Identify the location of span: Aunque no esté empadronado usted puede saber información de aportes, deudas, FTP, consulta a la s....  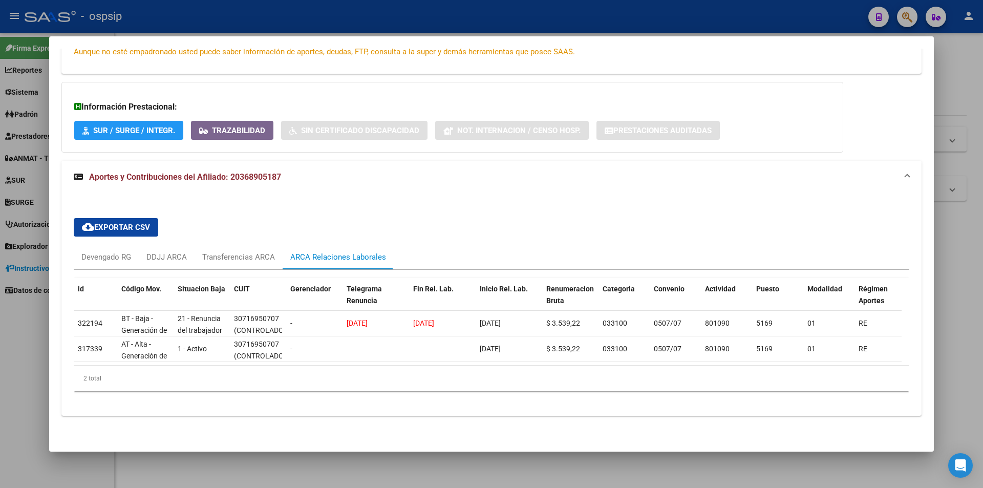
(324, 52).